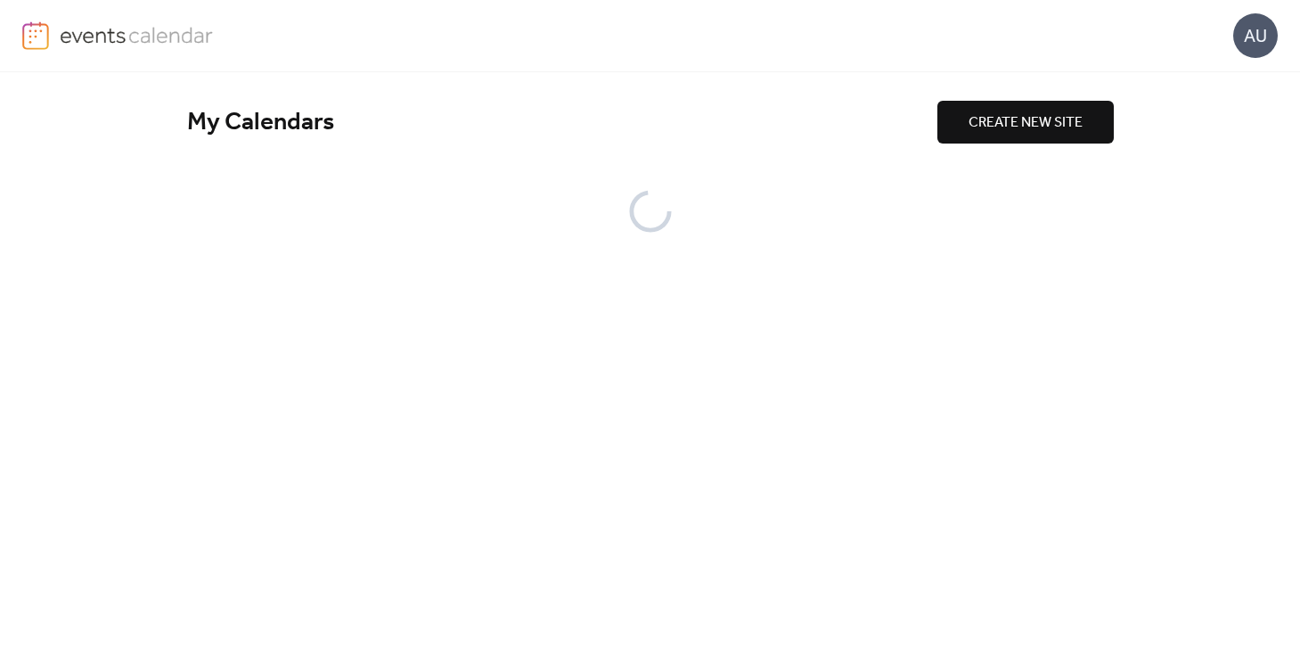  What do you see at coordinates (1026, 123) in the screenshot?
I see `span: CREATE NEW SITE` at bounding box center [1026, 123].